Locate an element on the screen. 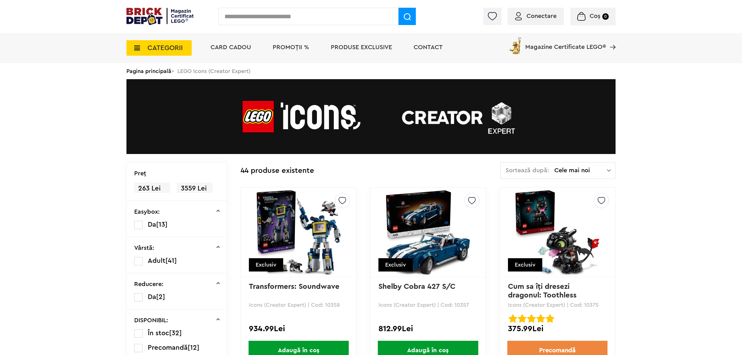  span: Sortează după: is located at coordinates (527, 170).